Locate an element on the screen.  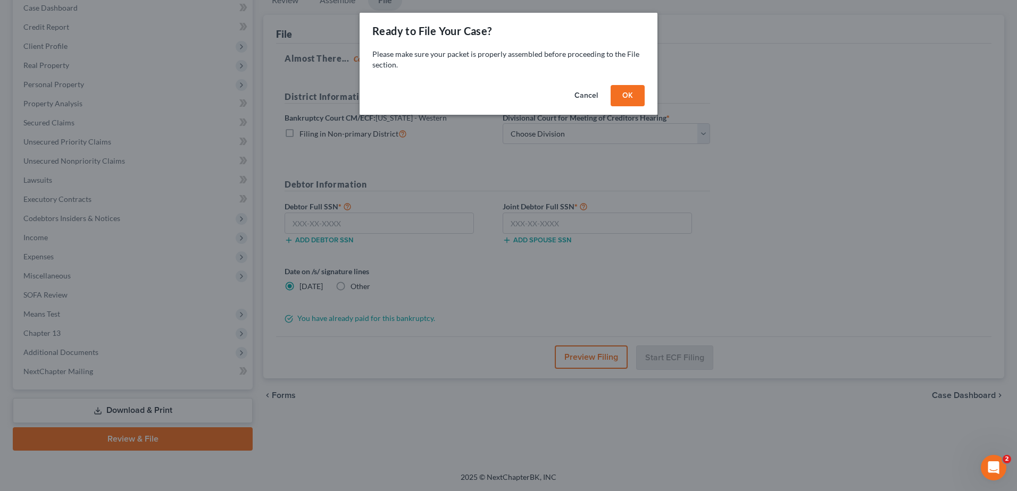
button: OK is located at coordinates (627, 96).